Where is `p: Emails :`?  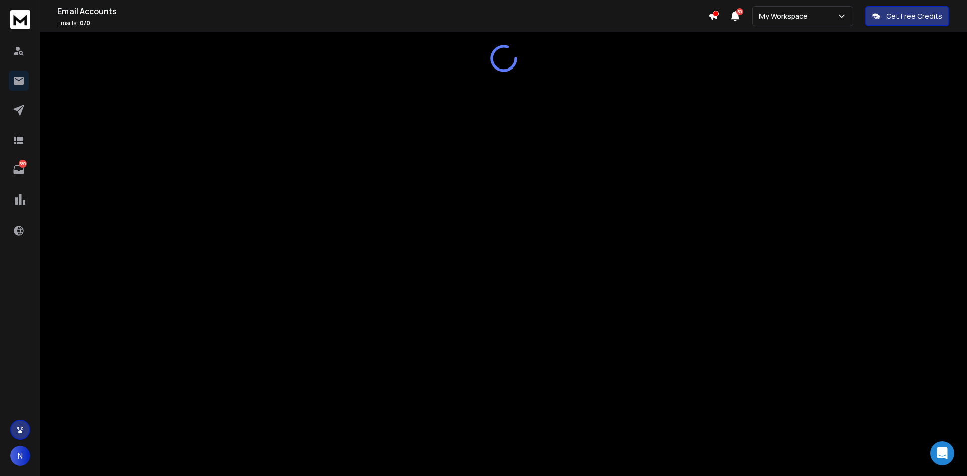
p: Emails : is located at coordinates (383, 23).